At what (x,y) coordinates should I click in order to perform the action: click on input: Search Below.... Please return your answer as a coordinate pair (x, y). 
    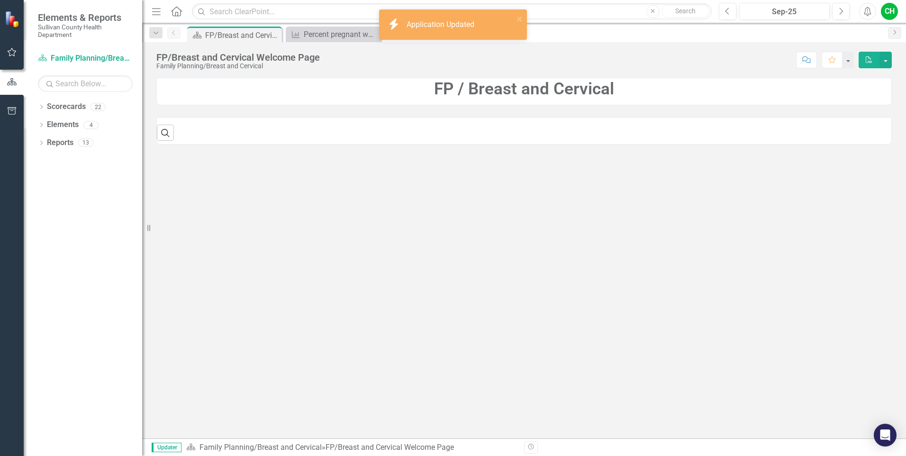
    Looking at the image, I should click on (85, 83).